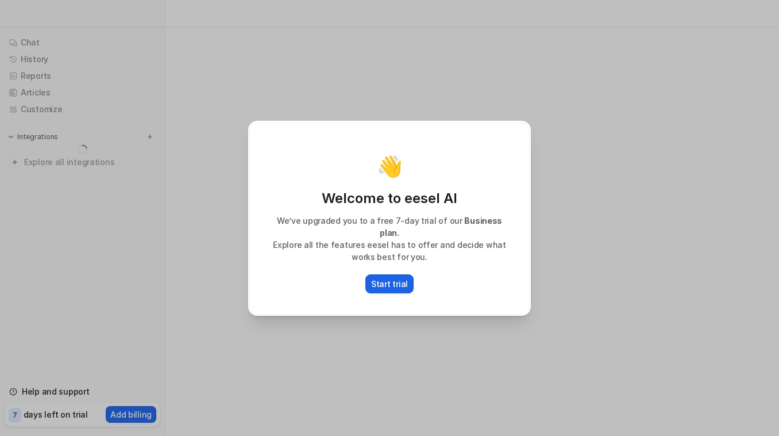 This screenshot has height=436, width=779. What do you see at coordinates (390, 283) in the screenshot?
I see `p: Start trial` at bounding box center [390, 283].